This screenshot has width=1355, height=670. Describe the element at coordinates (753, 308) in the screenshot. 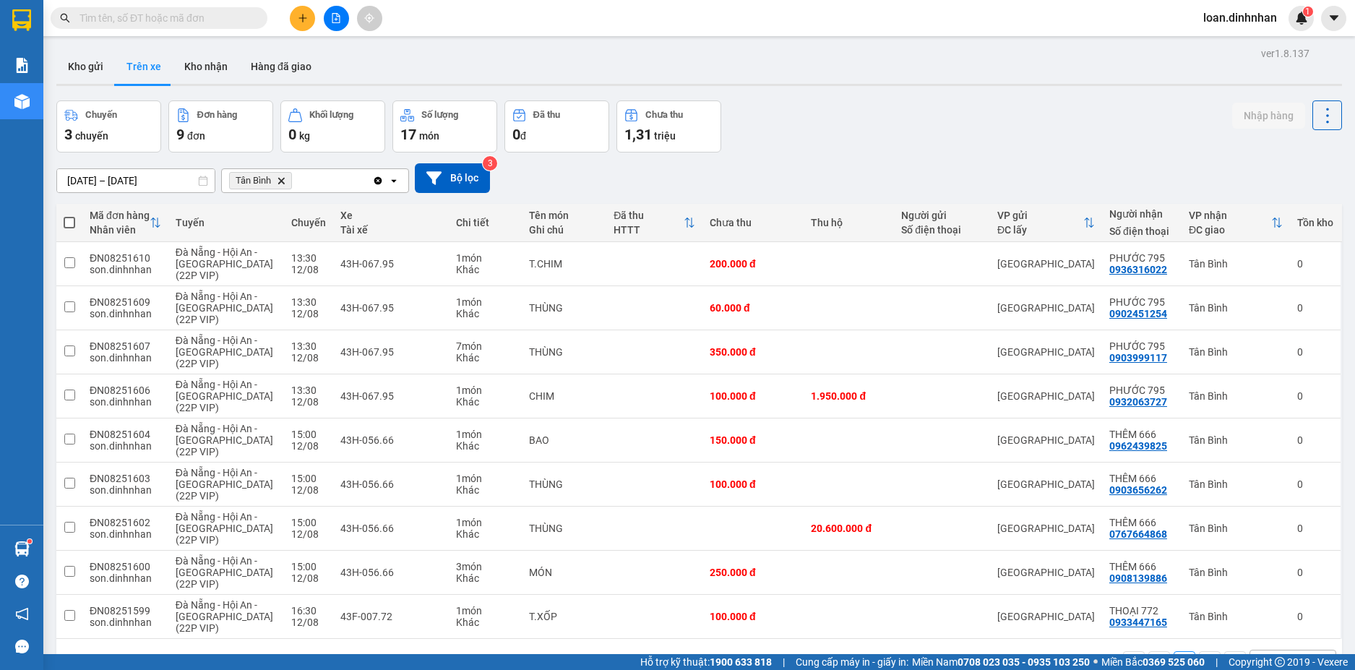

I see `div: 60.000 đ` at that location.